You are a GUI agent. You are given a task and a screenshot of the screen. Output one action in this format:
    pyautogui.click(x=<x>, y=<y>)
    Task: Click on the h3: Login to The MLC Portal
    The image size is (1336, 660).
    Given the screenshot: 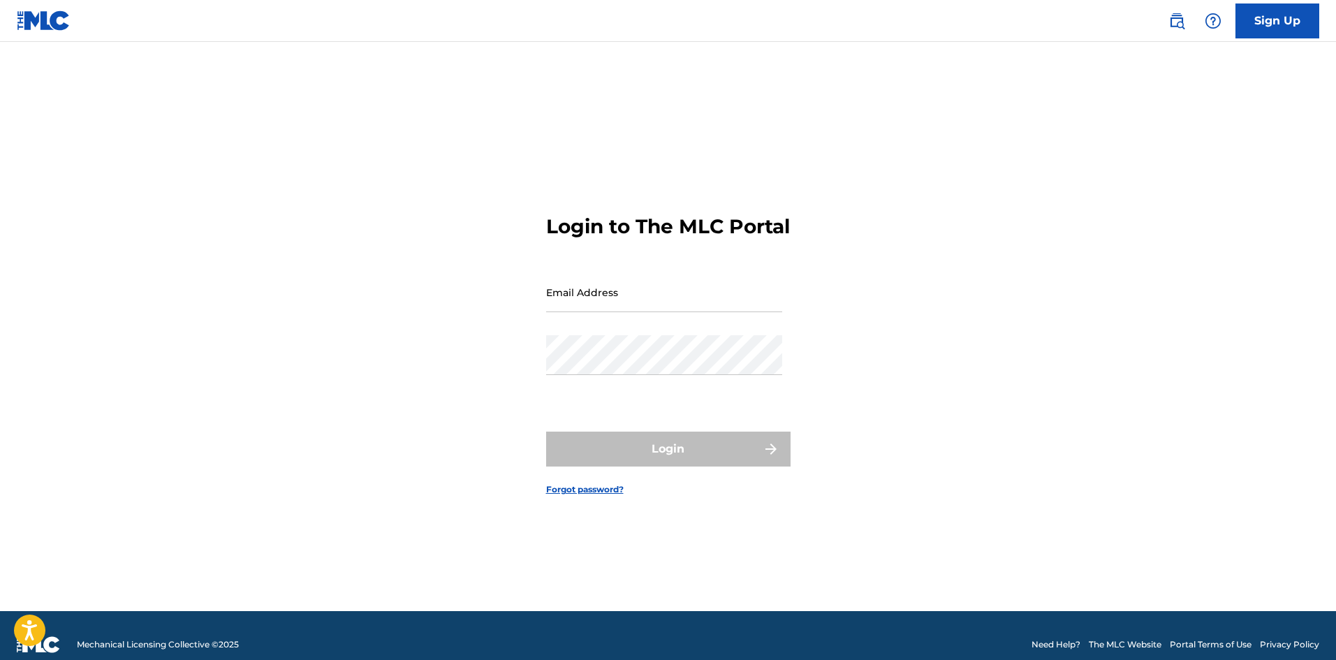 What is the action you would take?
    pyautogui.click(x=668, y=226)
    